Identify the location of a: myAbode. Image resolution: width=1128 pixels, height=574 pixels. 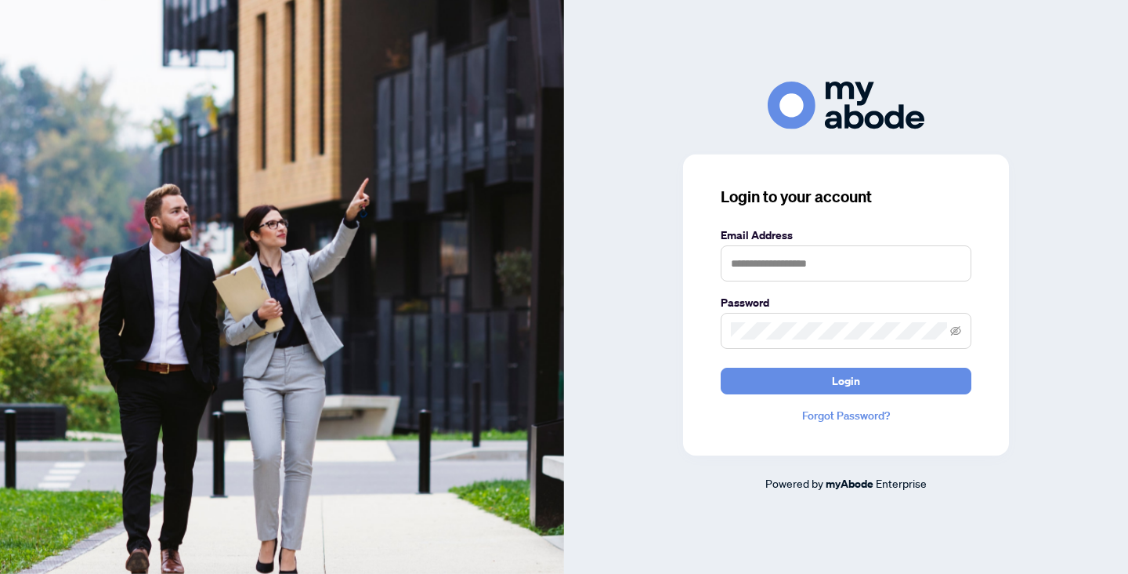
(850, 484).